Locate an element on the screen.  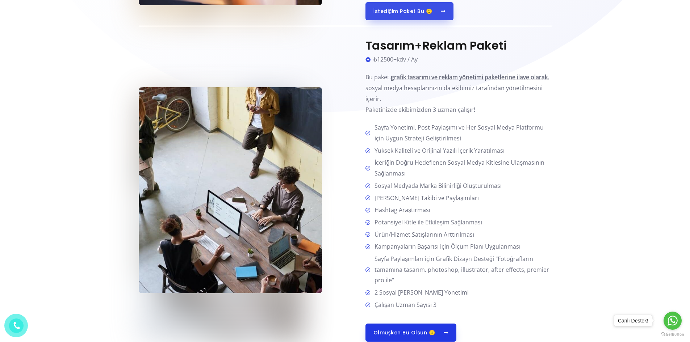
a: Go to whatsapp is located at coordinates (673, 321).